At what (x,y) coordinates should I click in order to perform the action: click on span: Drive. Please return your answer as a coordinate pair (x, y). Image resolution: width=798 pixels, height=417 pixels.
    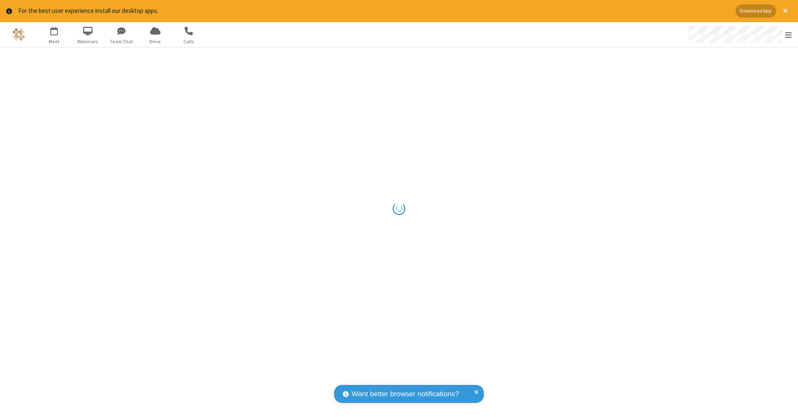
    Looking at the image, I should click on (155, 42).